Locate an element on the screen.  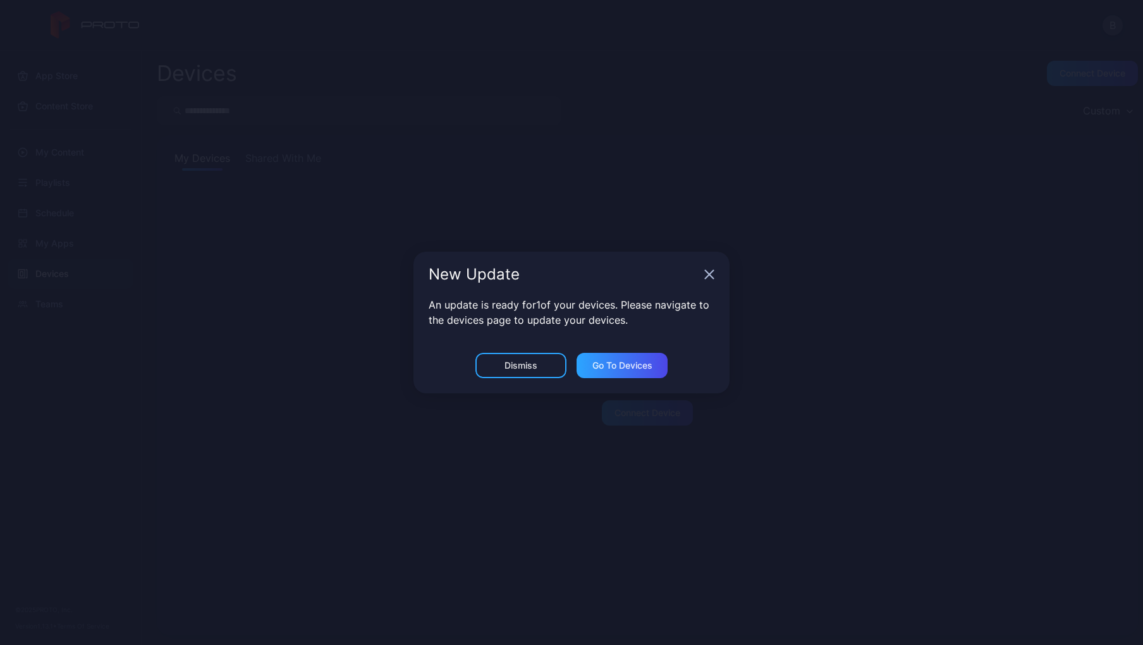
div: Dismiss is located at coordinates (521, 365).